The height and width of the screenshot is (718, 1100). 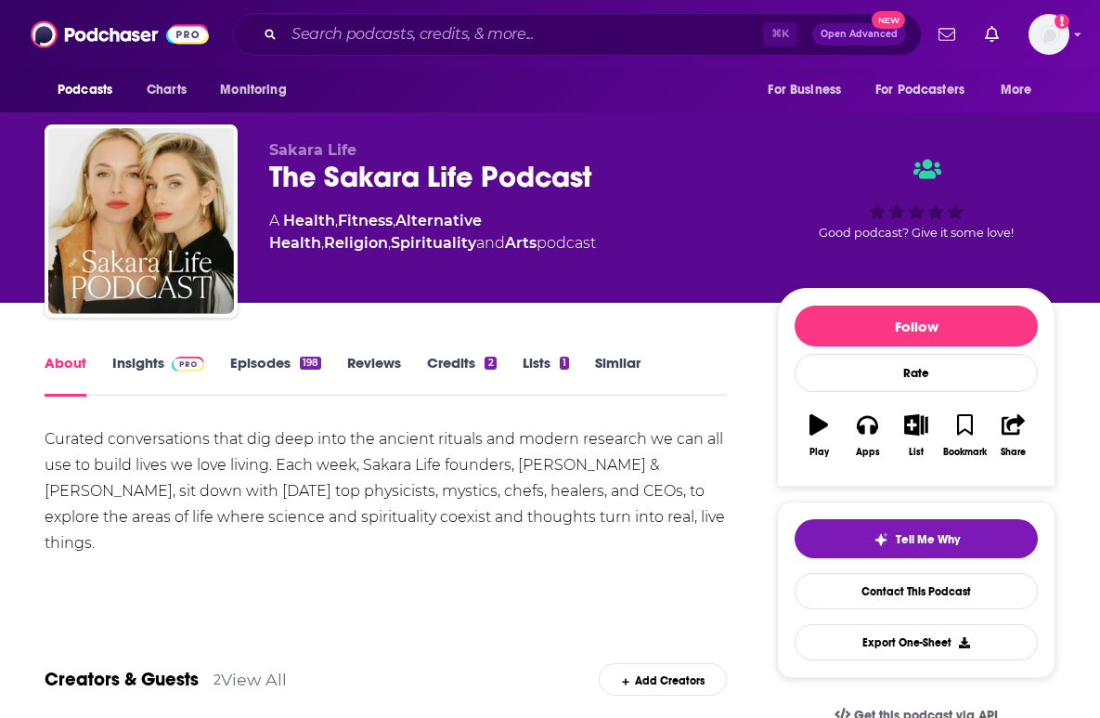 What do you see at coordinates (804, 90) in the screenshot?
I see `span: For Business` at bounding box center [804, 90].